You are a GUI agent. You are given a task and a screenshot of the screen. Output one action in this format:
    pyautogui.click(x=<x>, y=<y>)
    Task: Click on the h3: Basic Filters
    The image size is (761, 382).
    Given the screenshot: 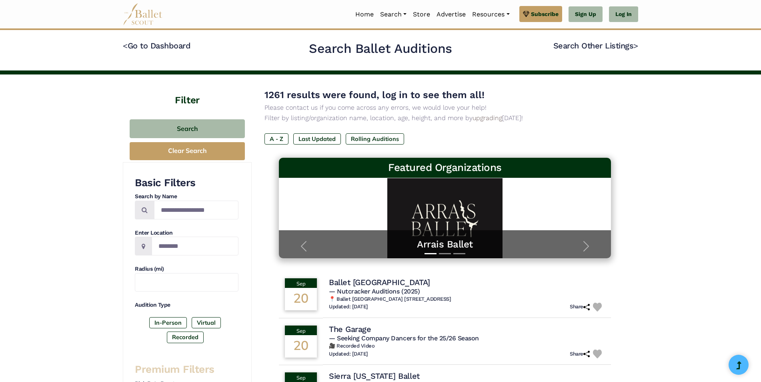 What is the action you would take?
    pyautogui.click(x=187, y=183)
    